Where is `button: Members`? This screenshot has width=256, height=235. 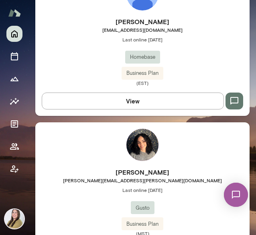
button: Members is located at coordinates (14, 146).